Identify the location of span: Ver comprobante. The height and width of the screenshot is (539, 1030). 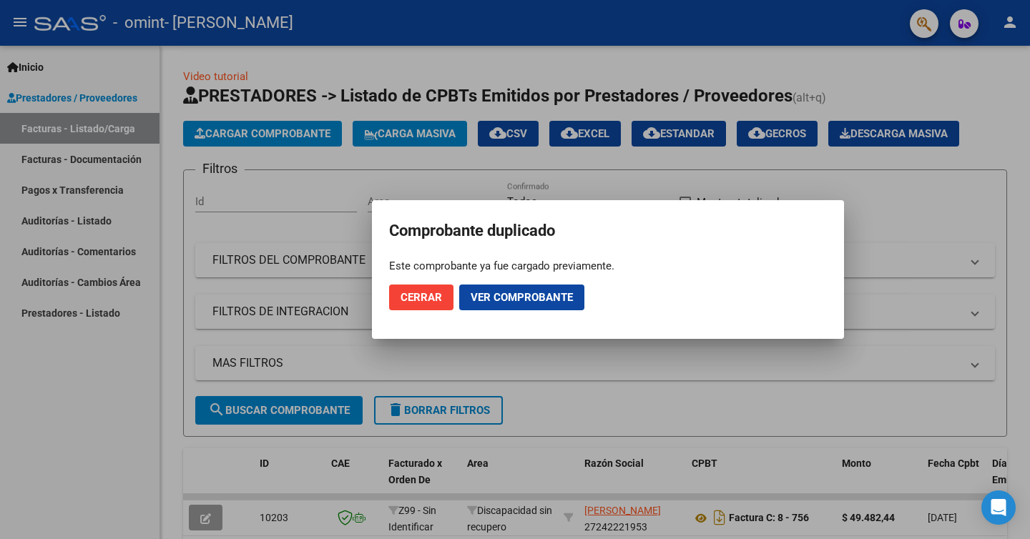
(521, 297).